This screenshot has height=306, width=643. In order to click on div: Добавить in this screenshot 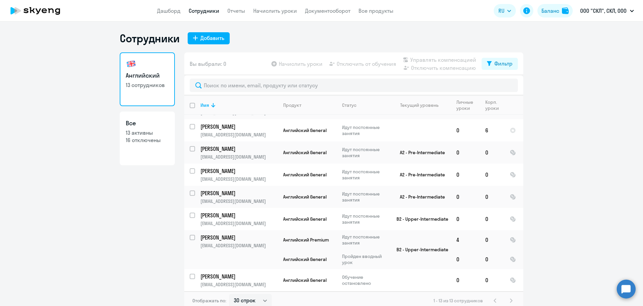, I will do `click(212, 38)`.